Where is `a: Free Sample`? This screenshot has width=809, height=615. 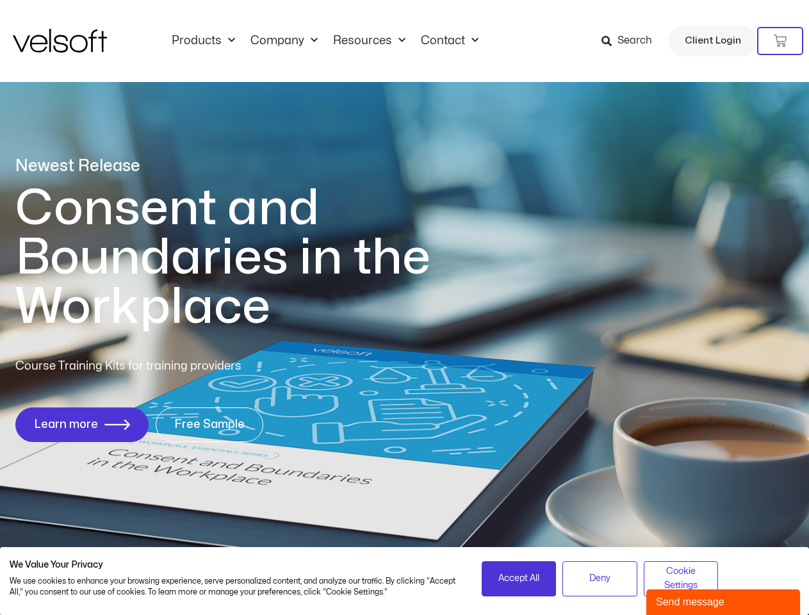
a: Free Sample is located at coordinates (209, 425).